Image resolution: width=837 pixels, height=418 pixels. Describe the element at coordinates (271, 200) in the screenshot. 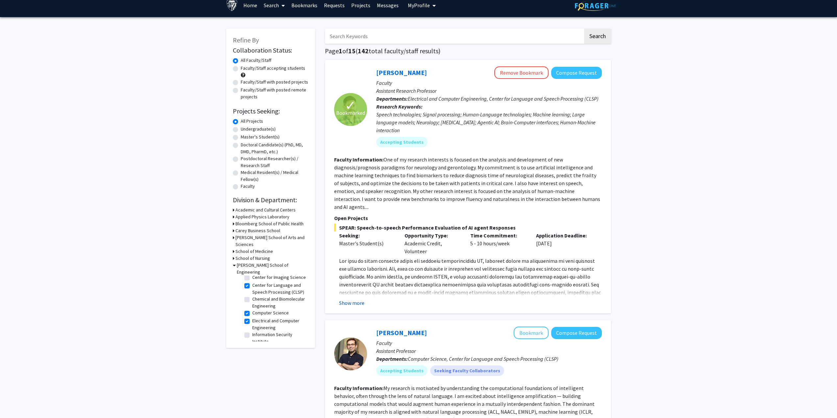

I see `h2: Division & Department:` at that location.